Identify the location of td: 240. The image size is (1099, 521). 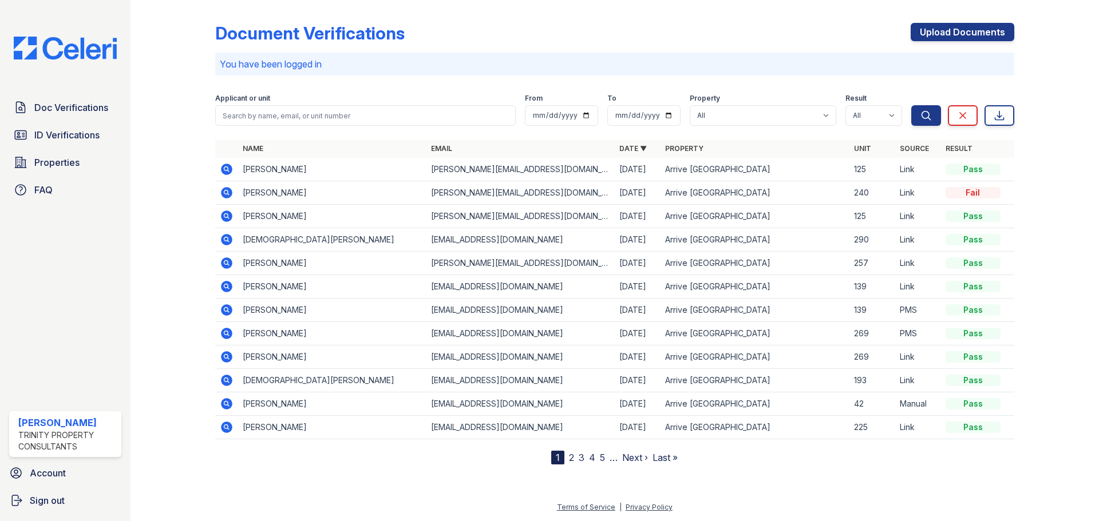
(872, 193).